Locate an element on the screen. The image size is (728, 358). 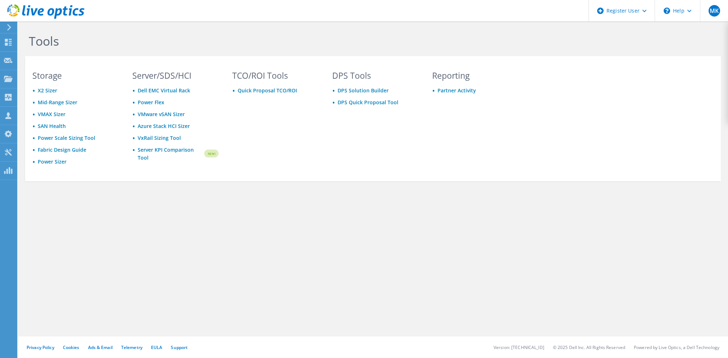
a: Partner Activity is located at coordinates (457, 90).